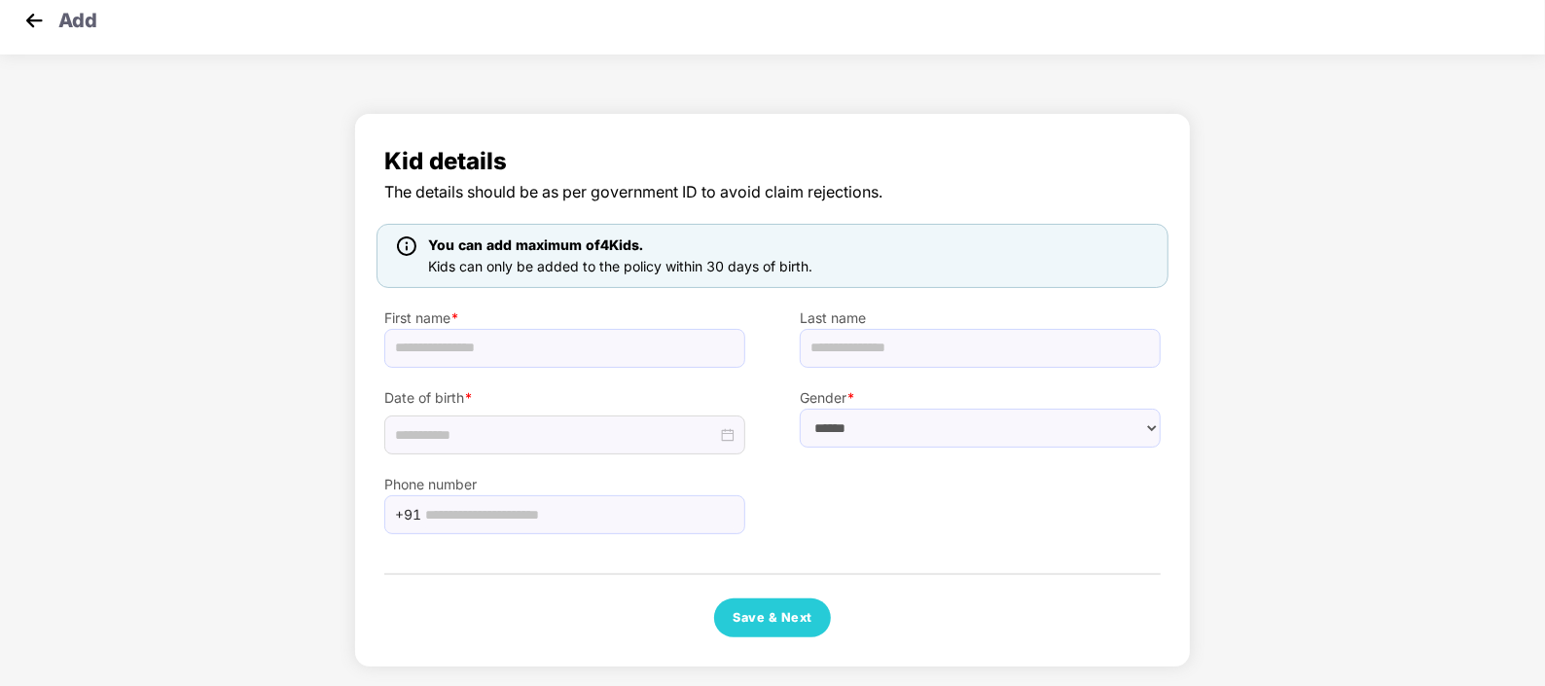 The width and height of the screenshot is (1545, 686). What do you see at coordinates (34, 20) in the screenshot?
I see `img: svg+xml;base64,PHN2ZyB4bWxucz0iaHR0cDovL3d3dy53My5vcmcvMjAwMC9zdmciIHdpZHRoPSIzMCIgaGVpZ2h0PSIzMC...` at bounding box center [34, 20].